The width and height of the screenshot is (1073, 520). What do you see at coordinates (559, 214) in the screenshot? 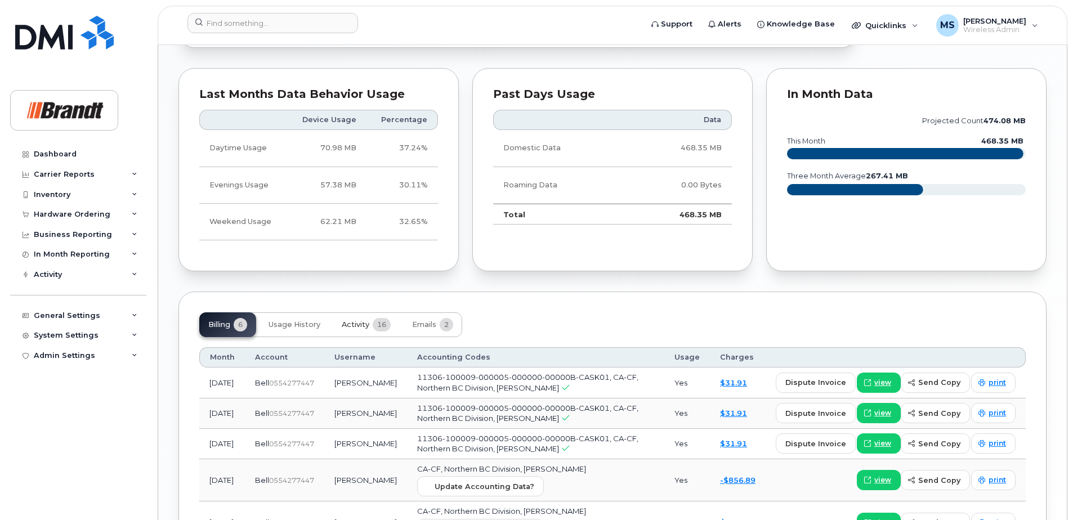
I see `td: Total` at bounding box center [559, 214].